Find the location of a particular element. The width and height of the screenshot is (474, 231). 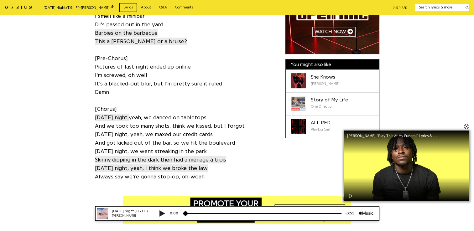

div: Cover art for ALL RED by Playboi Carti is located at coordinates (298, 127).